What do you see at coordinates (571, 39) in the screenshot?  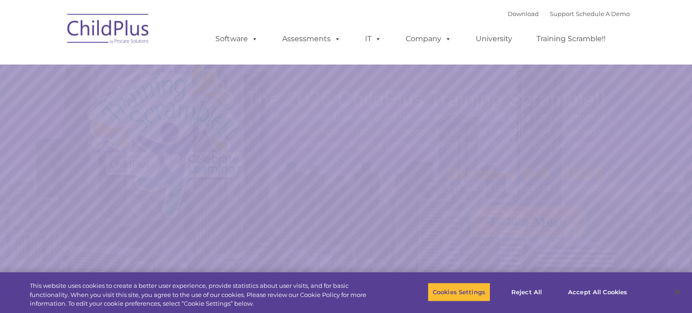 I see `a: Training Scramble!!` at bounding box center [571, 39].